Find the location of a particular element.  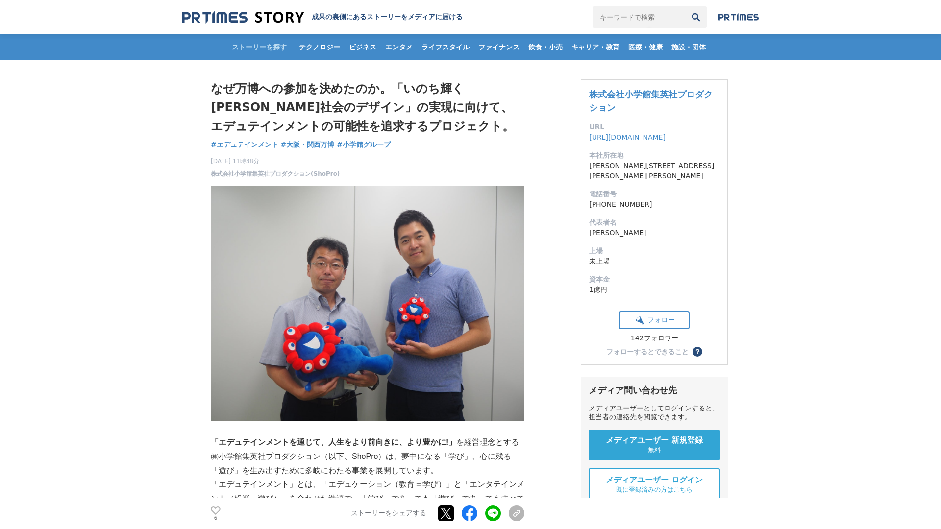

img: thumbnail_adfc5cd0-8d20-11f0-b40b-51709d18cce7.JPG is located at coordinates (368, 304).